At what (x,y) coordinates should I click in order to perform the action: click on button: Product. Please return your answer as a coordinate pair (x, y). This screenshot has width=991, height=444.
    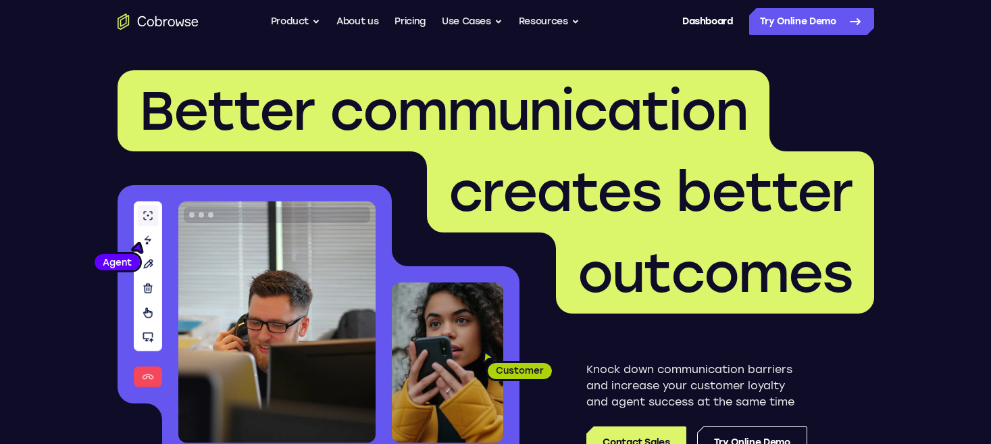
    Looking at the image, I should click on (296, 22).